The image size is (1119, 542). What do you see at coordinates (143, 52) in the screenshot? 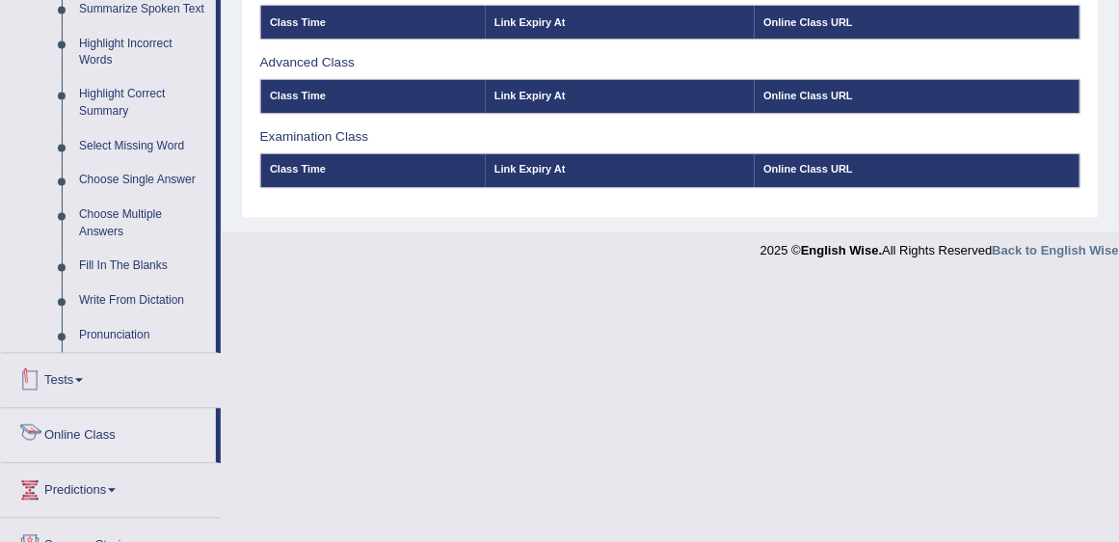
I see `a: Highlight Incorrect Words` at bounding box center [143, 52].